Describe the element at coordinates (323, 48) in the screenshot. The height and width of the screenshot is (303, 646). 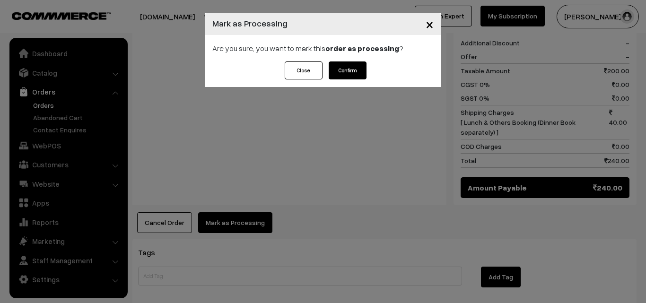
I see `div: Are you sure, you want to mark this ?` at that location.